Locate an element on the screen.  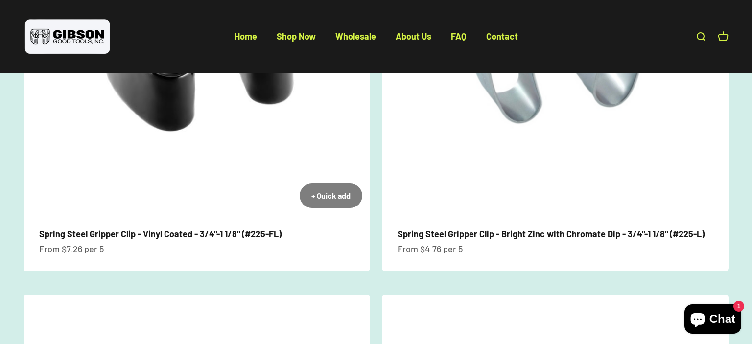
a: FAQ is located at coordinates (459, 36).